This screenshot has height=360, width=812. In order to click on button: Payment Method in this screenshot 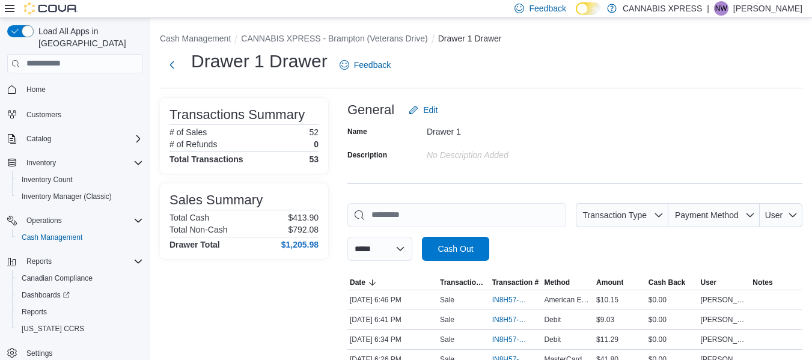, I will do `click(714, 215)`.